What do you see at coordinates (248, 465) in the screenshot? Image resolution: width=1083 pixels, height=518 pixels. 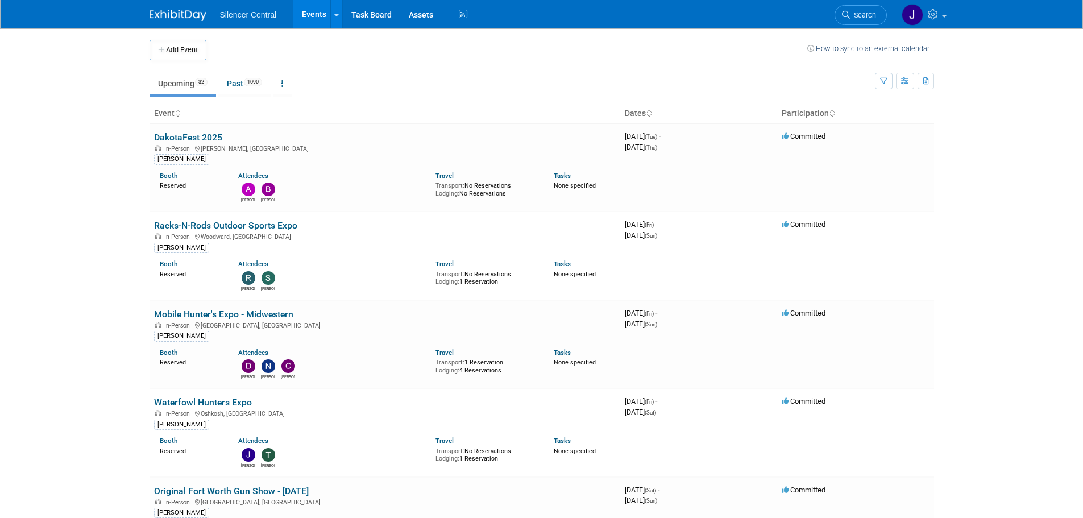 I see `div: Justin Armstrong` at bounding box center [248, 465].